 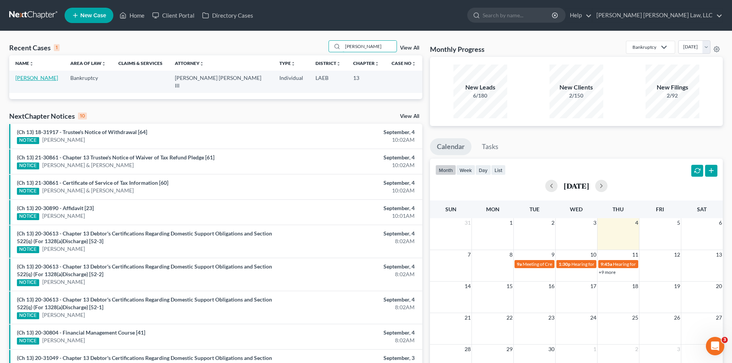 What do you see at coordinates (469, 255) in the screenshot?
I see `span: 7` at bounding box center [469, 255].